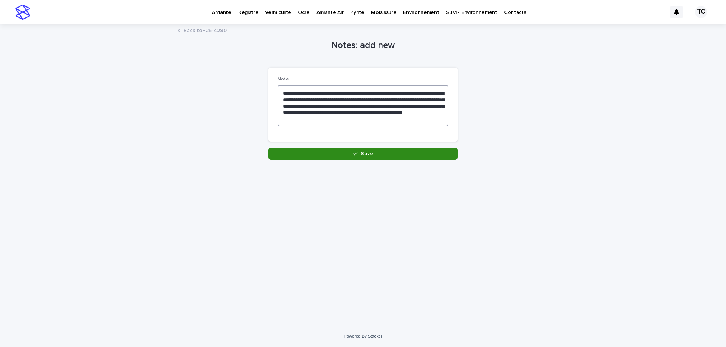 The width and height of the screenshot is (726, 347). What do you see at coordinates (701, 12) in the screenshot?
I see `div: TC` at bounding box center [701, 12].